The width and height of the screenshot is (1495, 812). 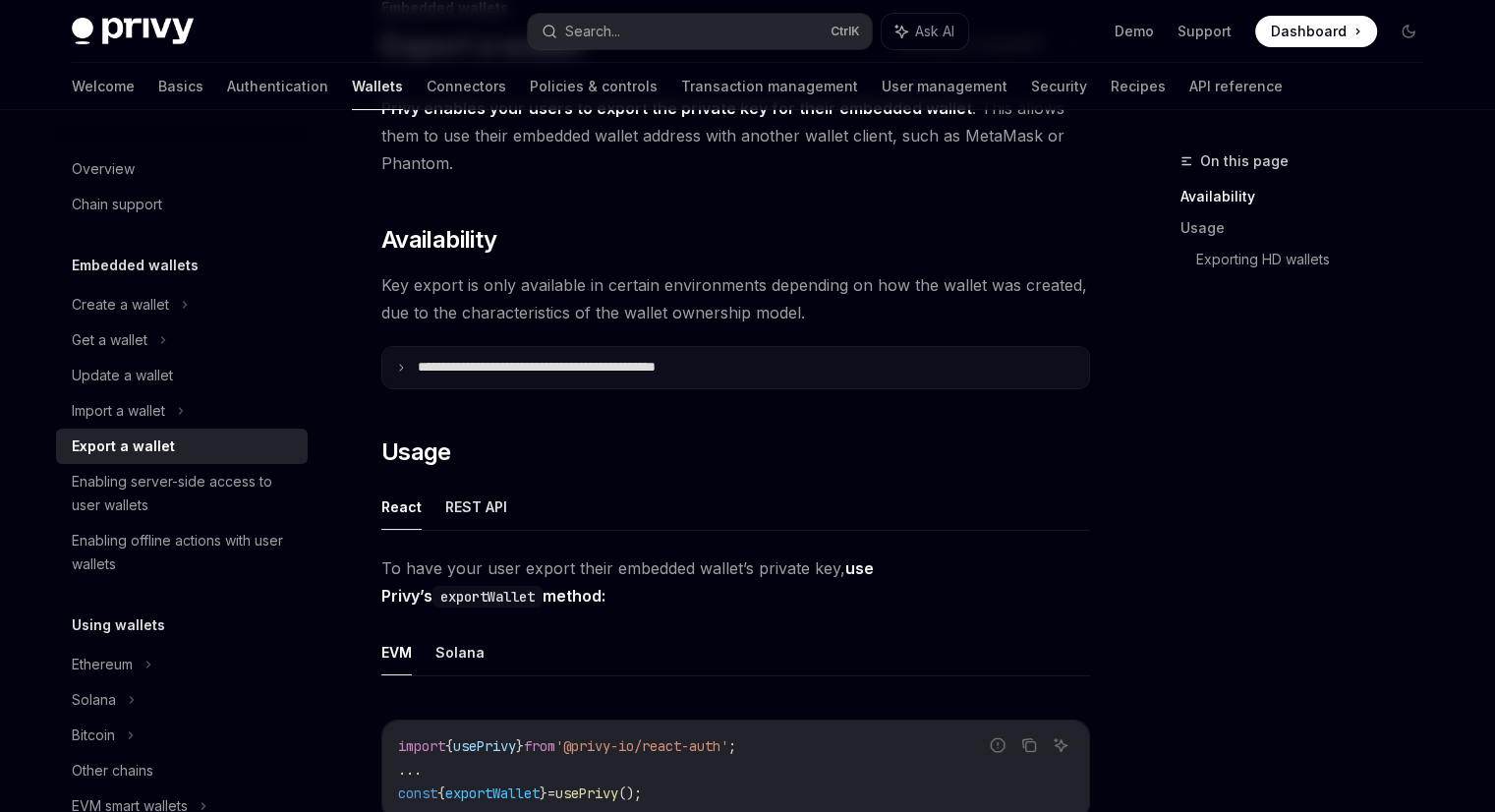 I want to click on strong: use Privy’s method:, so click(x=628, y=581).